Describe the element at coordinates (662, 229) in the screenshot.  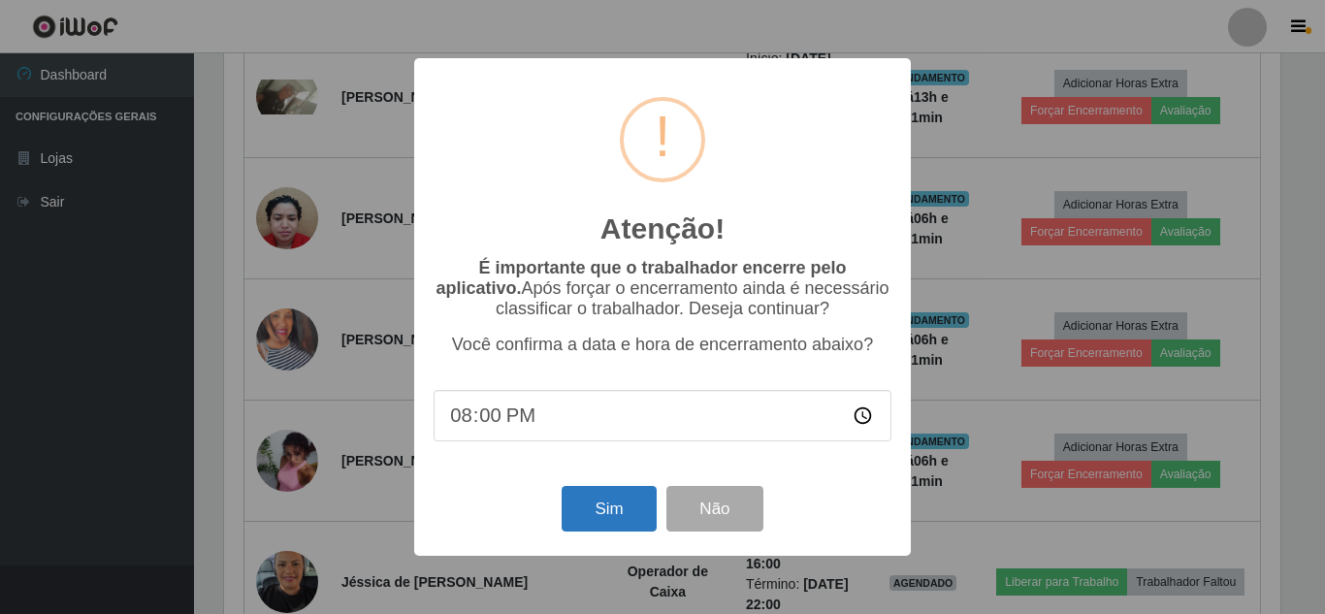
I see `h2: Atenção!` at that location.